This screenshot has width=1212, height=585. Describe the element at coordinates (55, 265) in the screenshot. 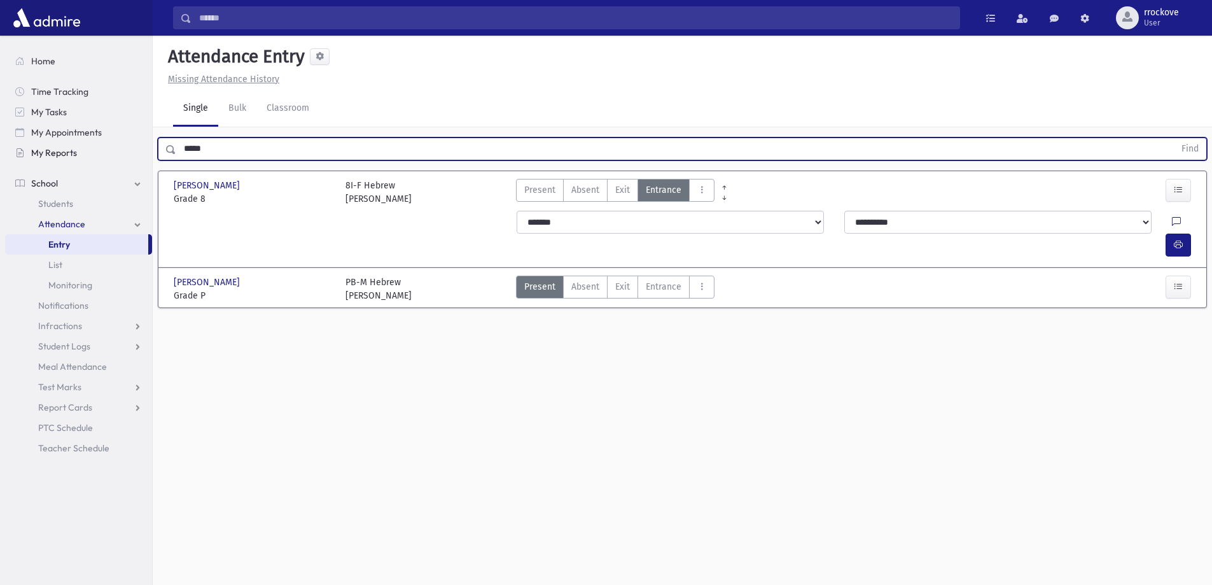

I see `span: List` at that location.